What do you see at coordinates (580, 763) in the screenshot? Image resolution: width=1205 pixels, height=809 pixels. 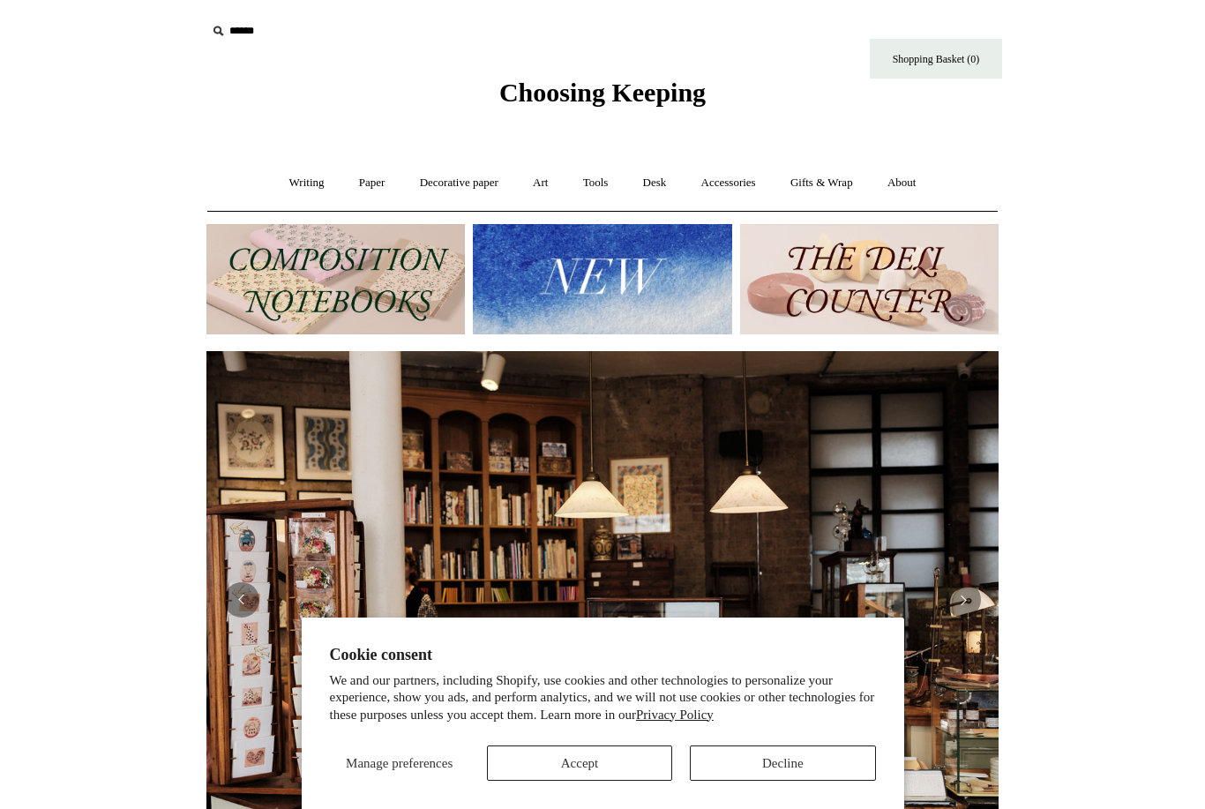 I see `button: Accept` at bounding box center [580, 763].